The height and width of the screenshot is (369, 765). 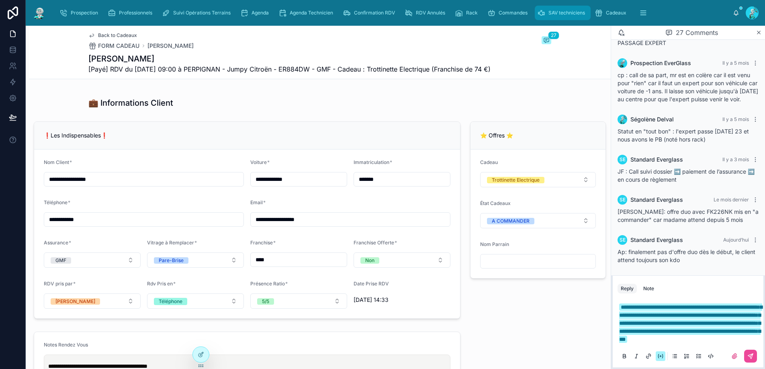 I want to click on span: SAV techniciens, so click(x=566, y=13).